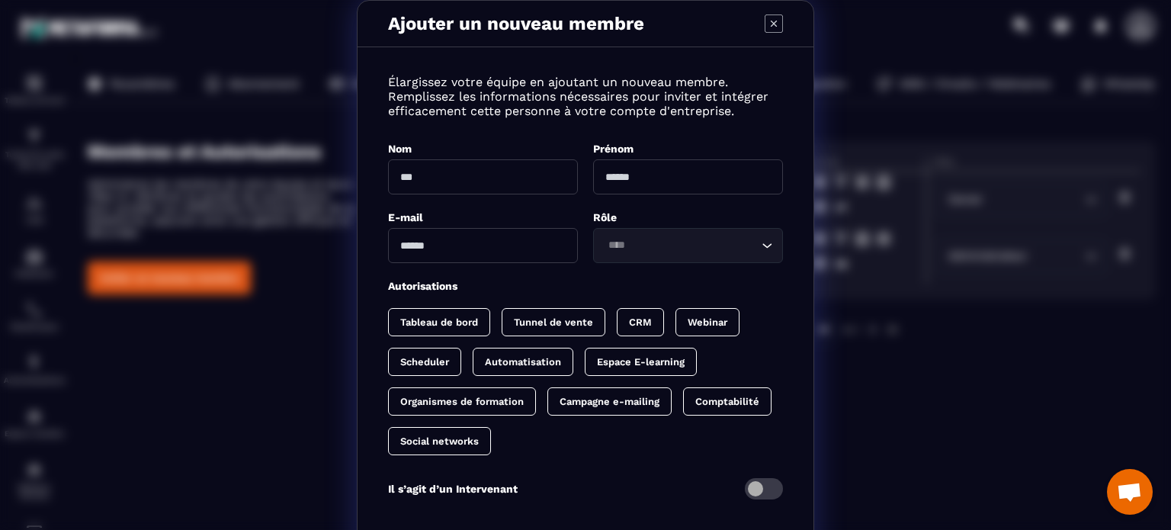  Describe the element at coordinates (609, 401) in the screenshot. I see `p: Campagne e-mailing` at that location.